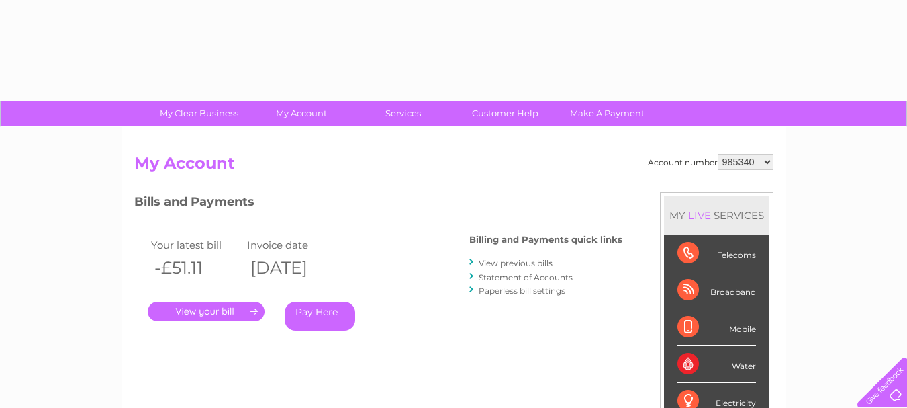  I want to click on h2: My Account, so click(454, 167).